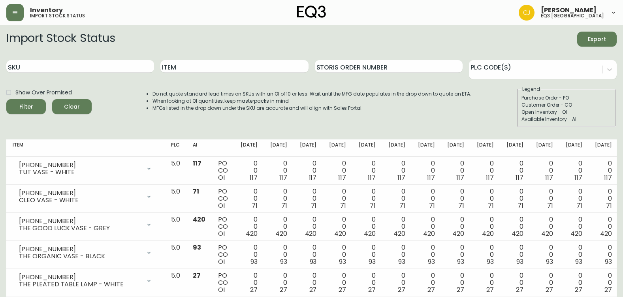  I want to click on span: Export, so click(597, 39).